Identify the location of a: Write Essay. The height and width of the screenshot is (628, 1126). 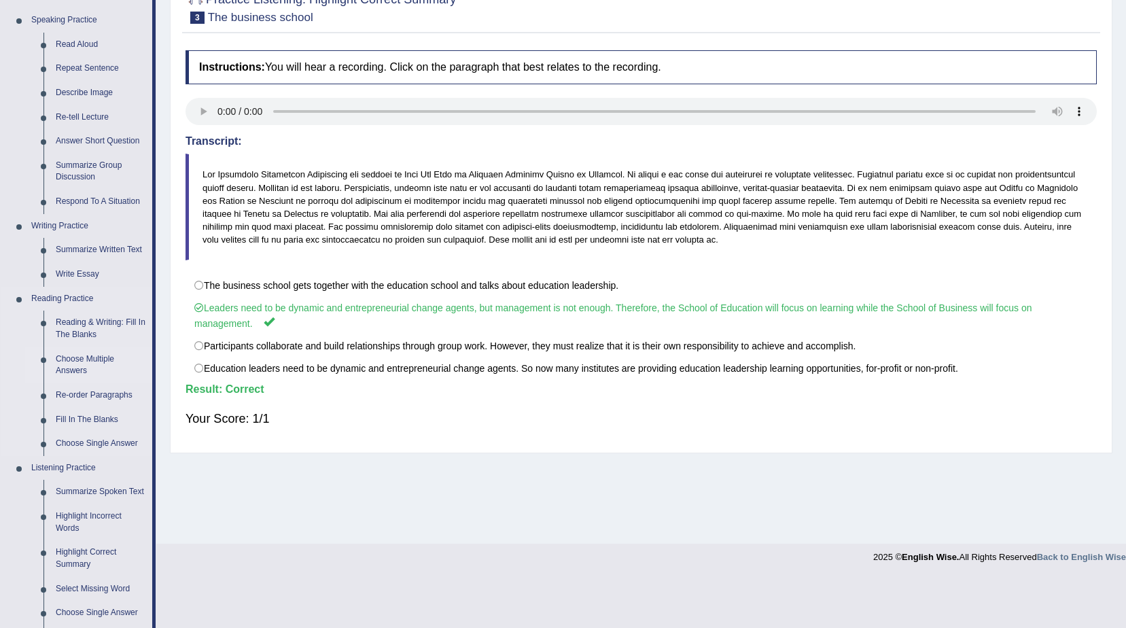
(101, 274).